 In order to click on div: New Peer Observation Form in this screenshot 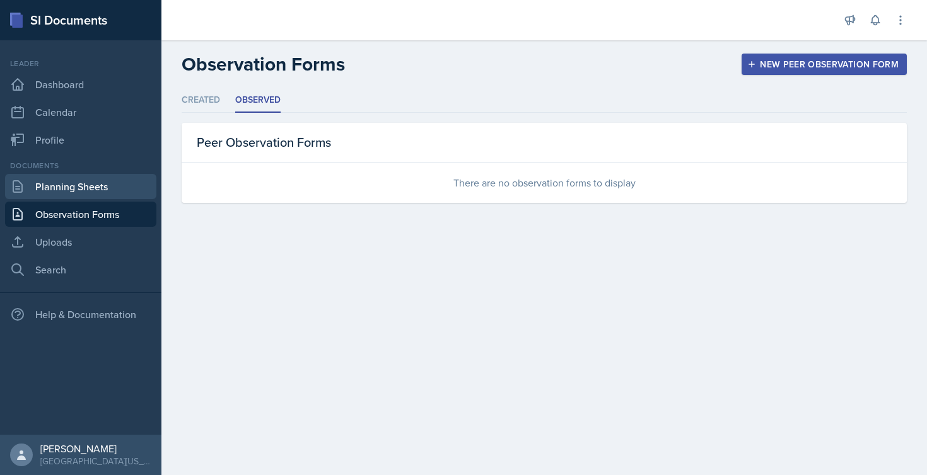, I will do `click(824, 64)`.